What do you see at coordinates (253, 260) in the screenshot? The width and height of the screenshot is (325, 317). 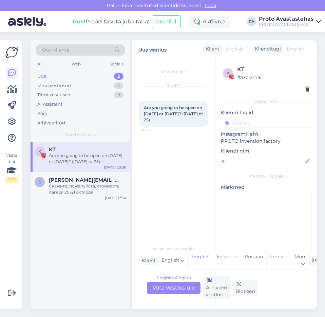 I see `div: Russian` at bounding box center [253, 260].